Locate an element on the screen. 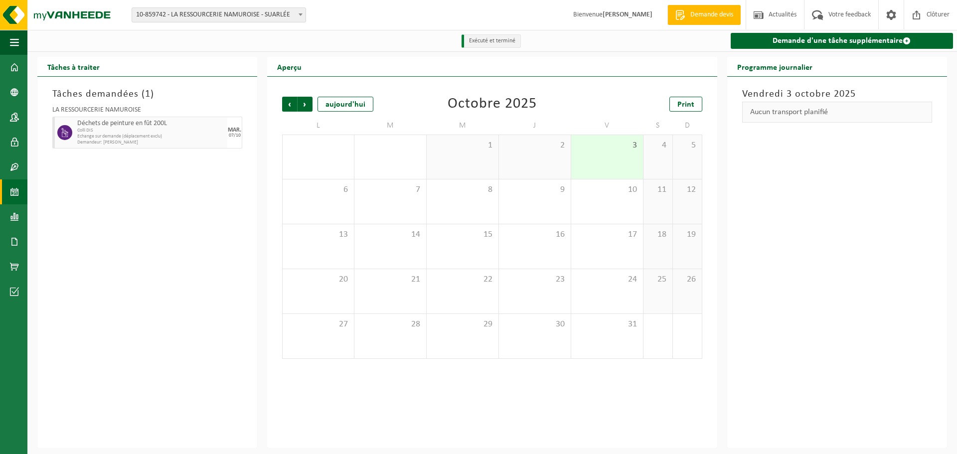  span: 2 is located at coordinates (535, 146).